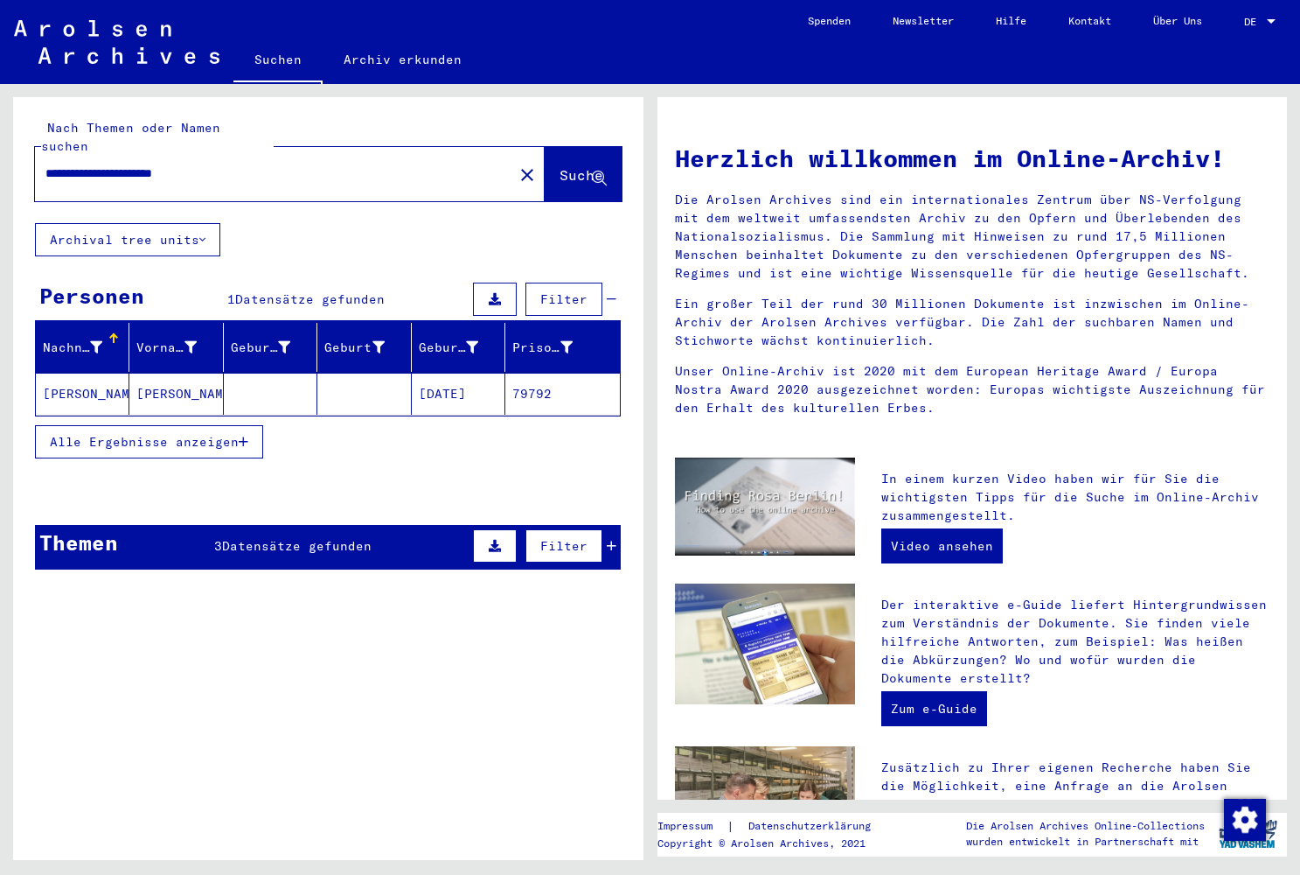 This screenshot has width=1300, height=875. Describe the element at coordinates (278, 61) in the screenshot. I see `a: Suchen` at that location.